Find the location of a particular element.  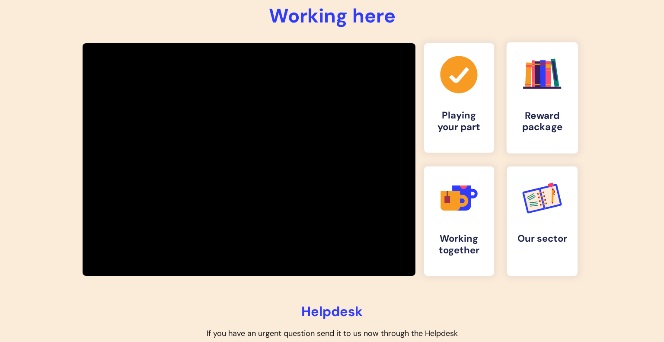

h4: Working together is located at coordinates (459, 244).